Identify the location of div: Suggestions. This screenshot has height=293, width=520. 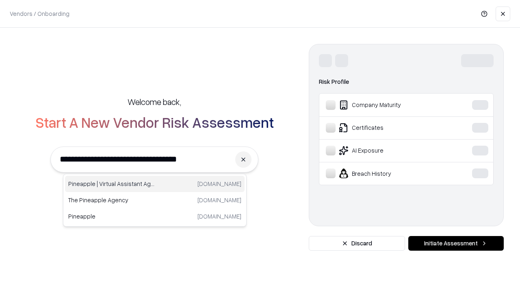
(155, 200).